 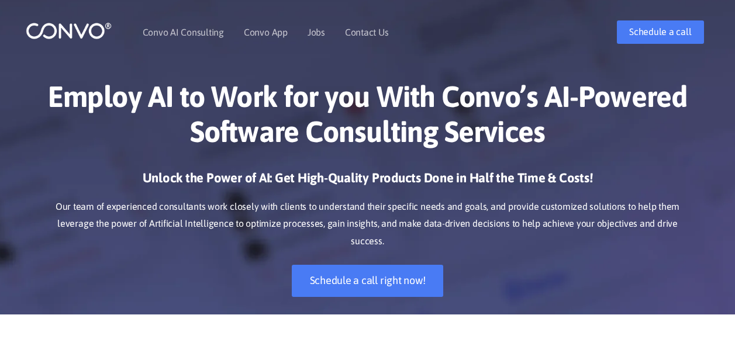 I want to click on a: Contact Us, so click(x=367, y=32).